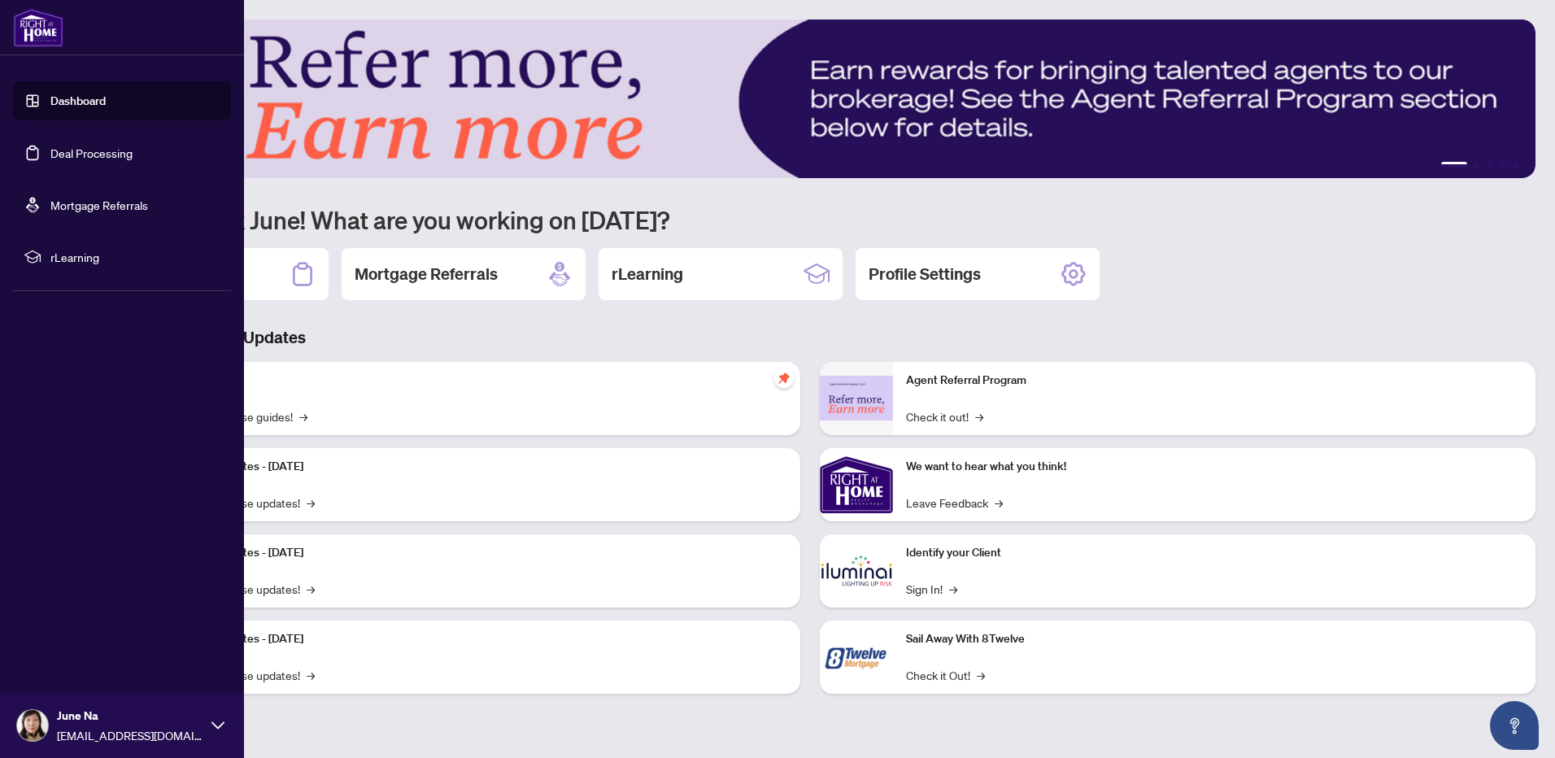 The height and width of the screenshot is (758, 1555). What do you see at coordinates (647, 274) in the screenshot?
I see `h2: rLearning` at bounding box center [647, 274].